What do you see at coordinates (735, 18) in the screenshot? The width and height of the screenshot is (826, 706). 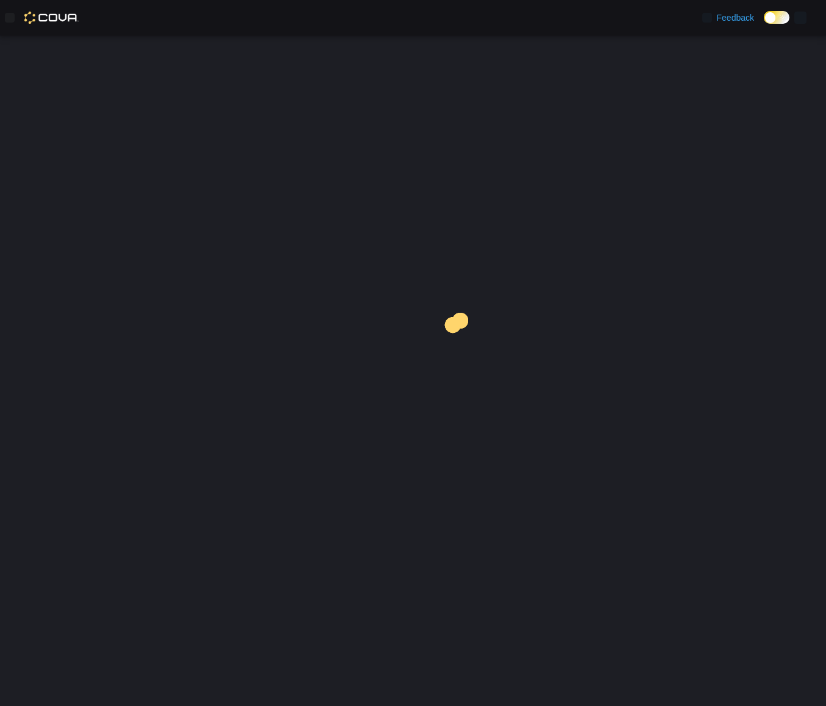 I see `span: Feedback` at bounding box center [735, 18].